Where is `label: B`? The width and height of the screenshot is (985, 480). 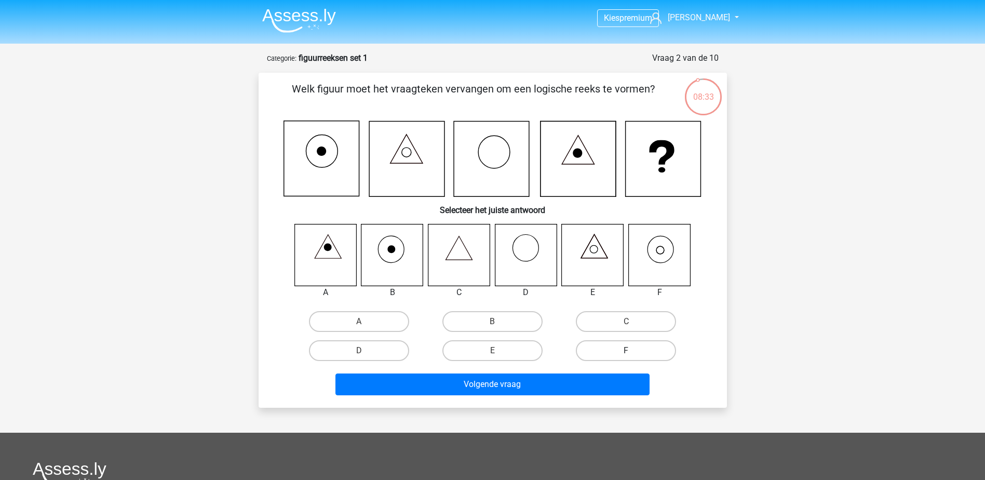
label: B is located at coordinates (492, 321).